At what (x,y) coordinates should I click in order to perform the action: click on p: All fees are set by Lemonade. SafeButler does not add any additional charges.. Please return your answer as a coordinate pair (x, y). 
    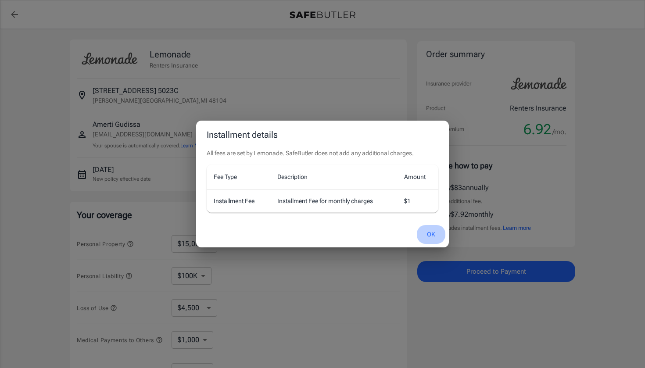
    Looking at the image, I should click on (322, 153).